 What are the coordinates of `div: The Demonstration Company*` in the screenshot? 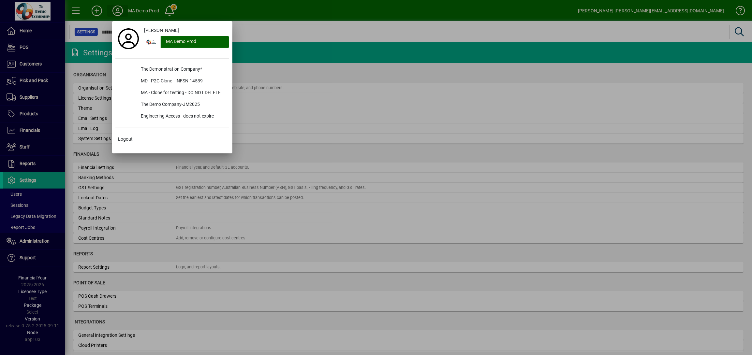 It's located at (182, 70).